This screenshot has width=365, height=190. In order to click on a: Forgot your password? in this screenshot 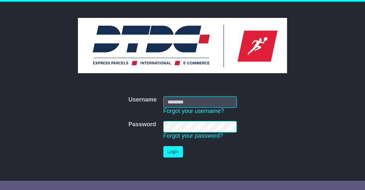, I will do `click(193, 135)`.